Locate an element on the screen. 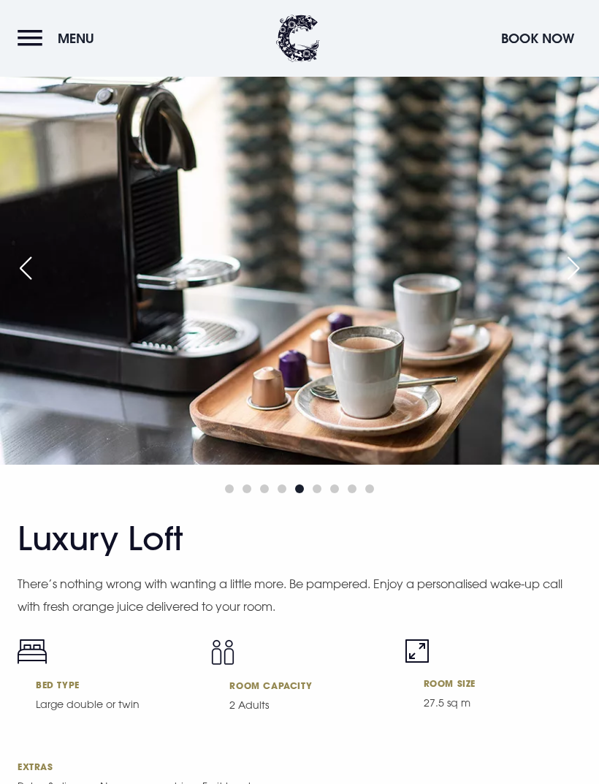 The width and height of the screenshot is (599, 784). span: Go to slide 9 is located at coordinates (370, 489).